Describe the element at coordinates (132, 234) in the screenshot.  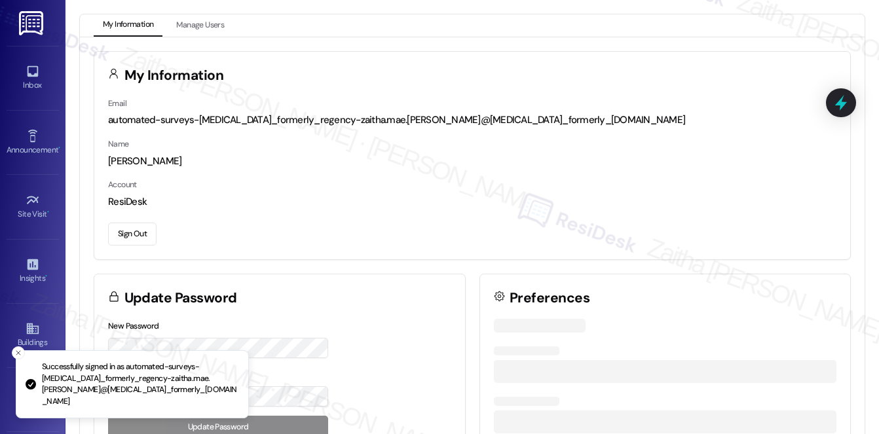
I see `button: Sign Out` at that location.